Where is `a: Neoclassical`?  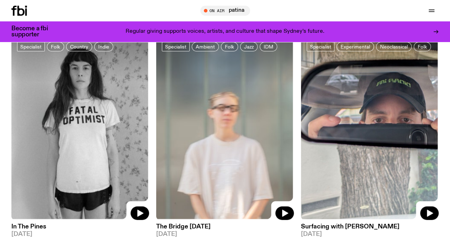 a: Neoclassical is located at coordinates (394, 47).